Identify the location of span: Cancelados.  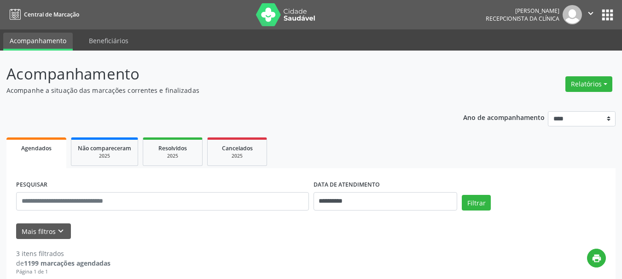
(237, 148).